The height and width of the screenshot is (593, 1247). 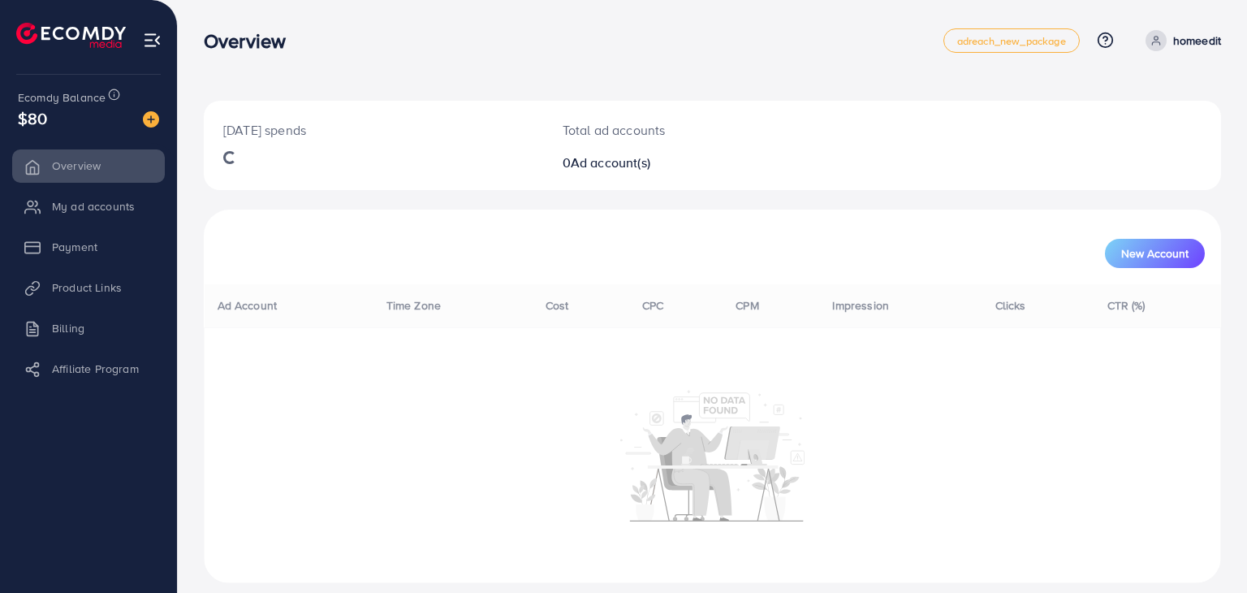 I want to click on span: New Account, so click(x=1155, y=253).